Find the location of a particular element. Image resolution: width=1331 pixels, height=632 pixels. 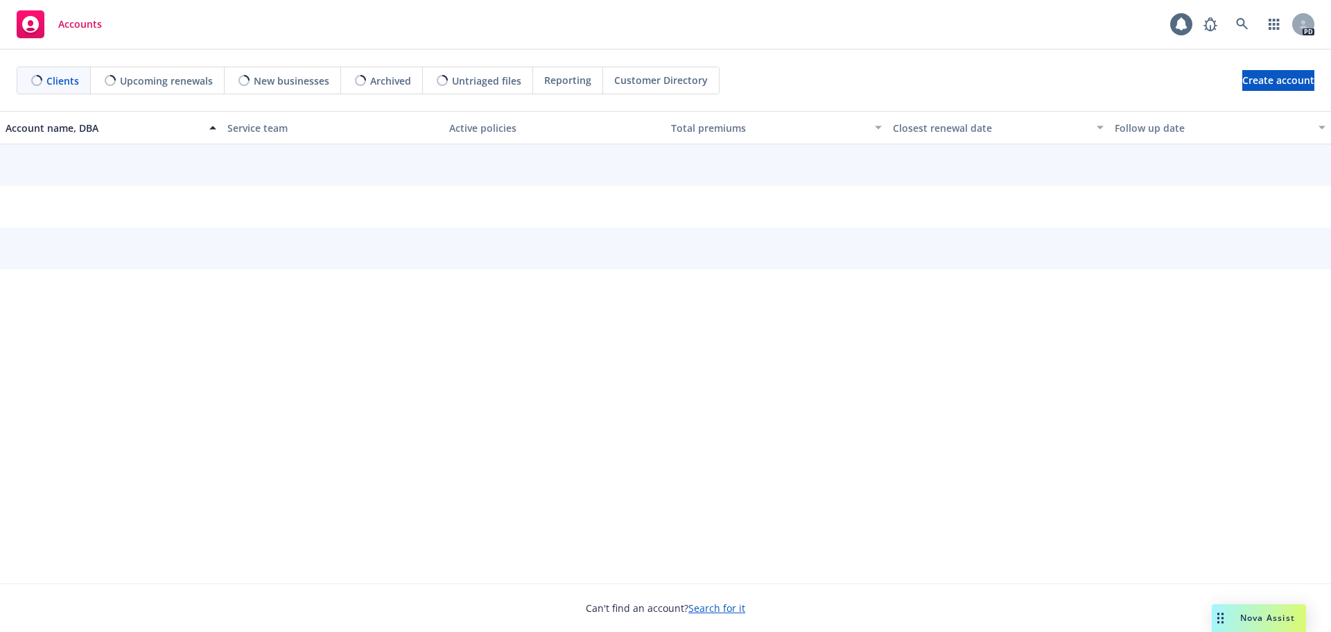

button: Service team is located at coordinates (333, 128).